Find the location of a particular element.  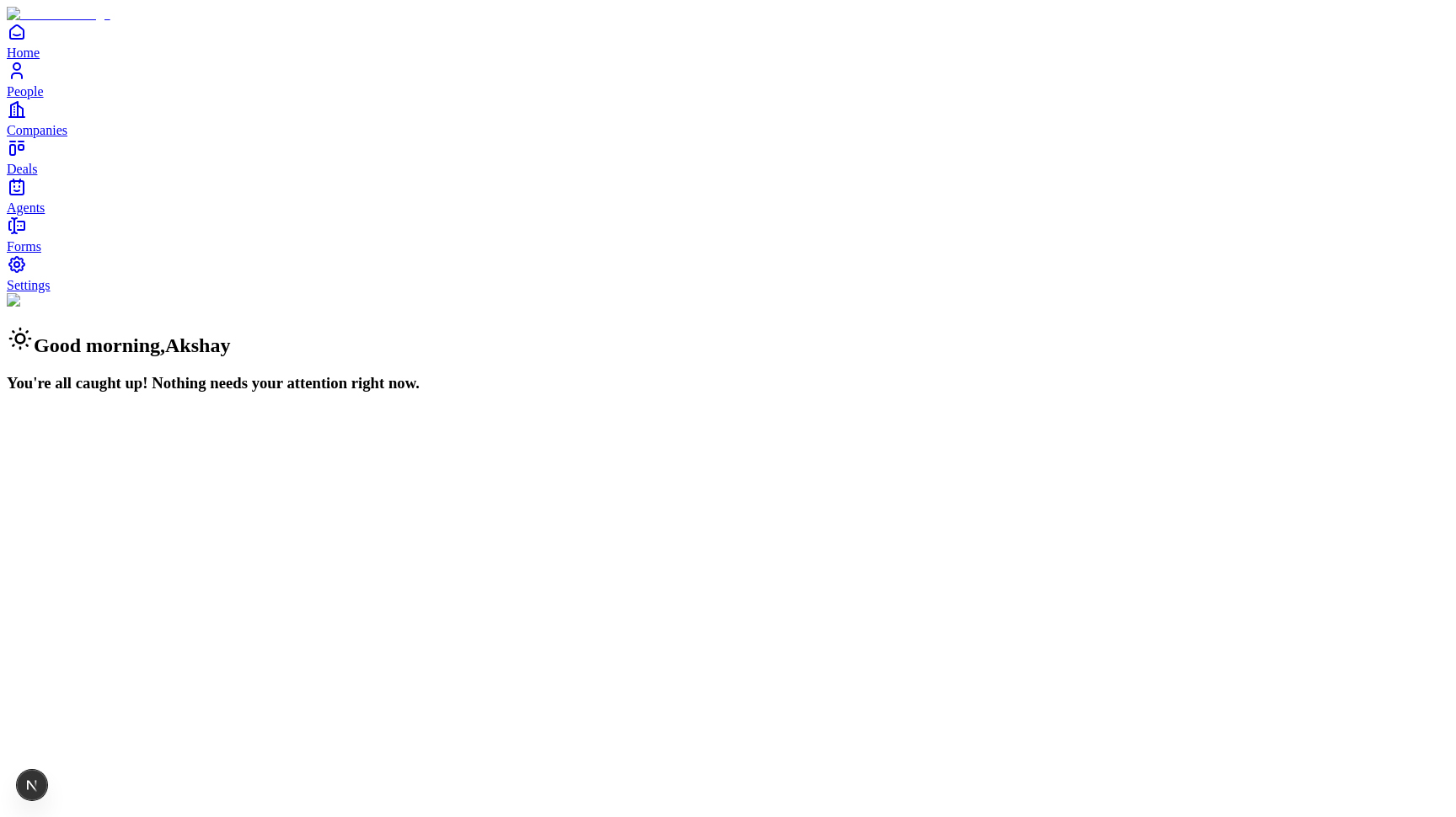

h3: You're all caught up! Nothing needs your attention right now. is located at coordinates (728, 383).